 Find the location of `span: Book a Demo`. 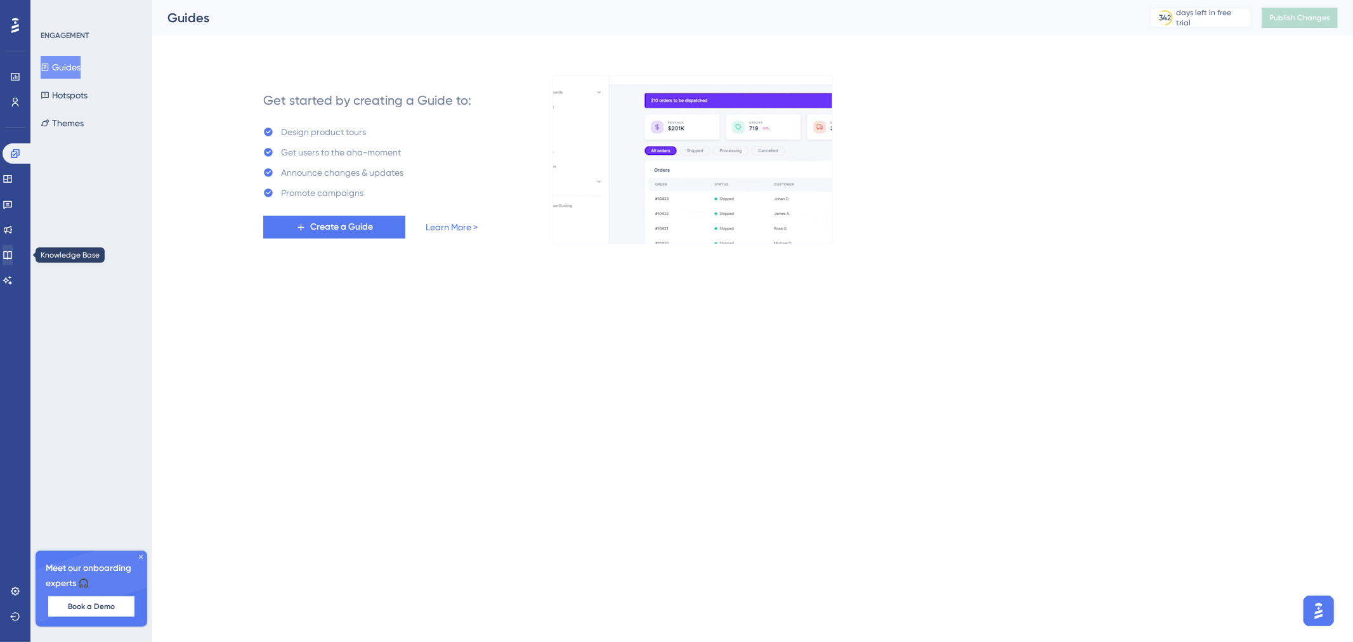

span: Book a Demo is located at coordinates (91, 606).